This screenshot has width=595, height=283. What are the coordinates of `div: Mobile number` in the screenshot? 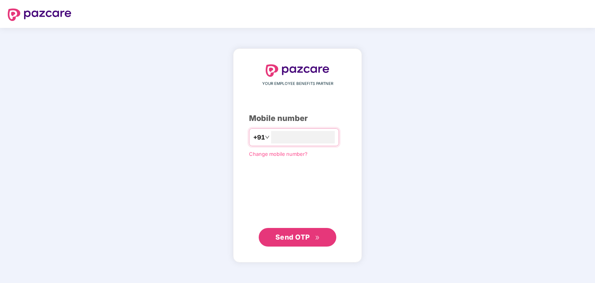 It's located at (297, 118).